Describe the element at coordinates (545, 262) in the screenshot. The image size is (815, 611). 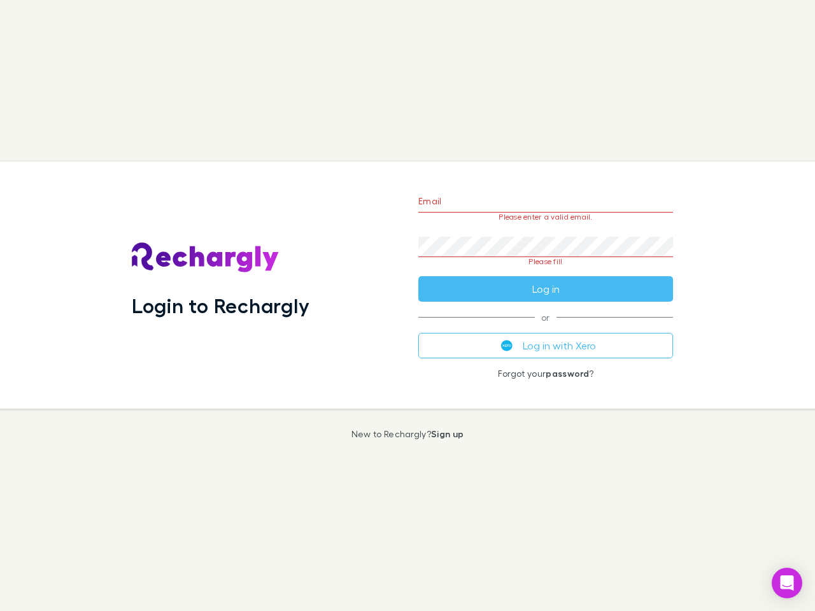
I see `p: Please fill` at that location.